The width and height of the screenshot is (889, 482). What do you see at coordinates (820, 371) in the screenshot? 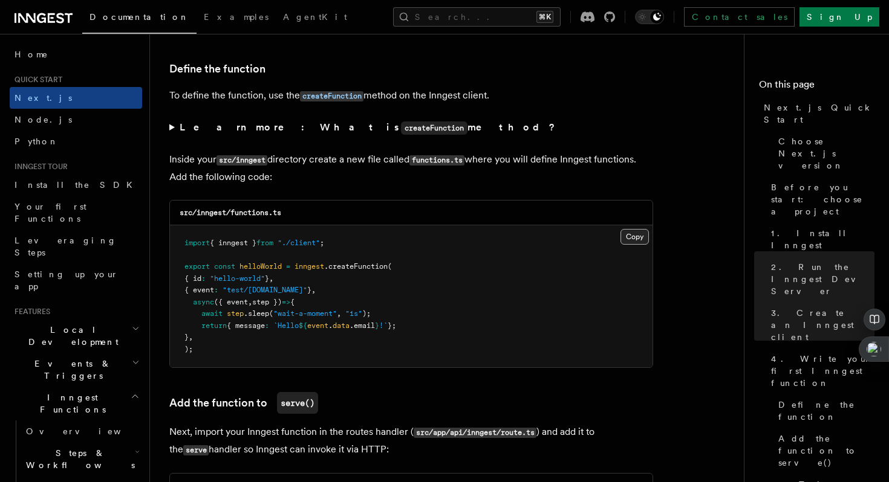
I see `a: 4. Write your first Inngest function` at bounding box center [820, 371].